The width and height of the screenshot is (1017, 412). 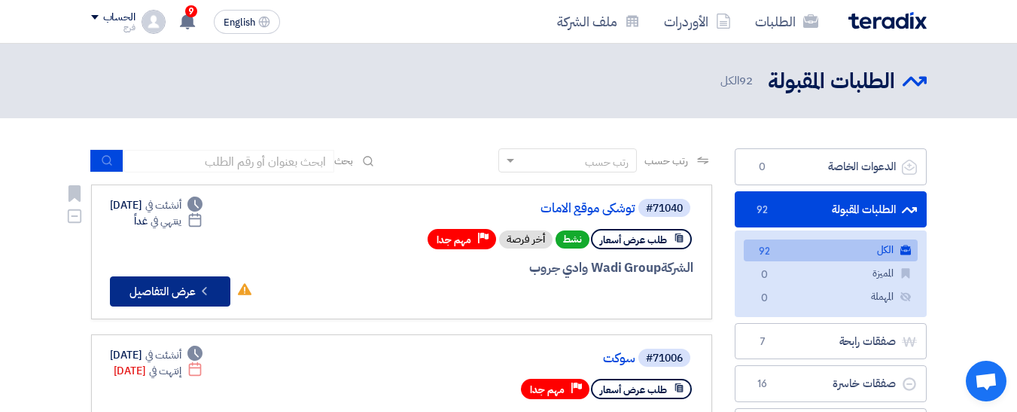 What do you see at coordinates (229, 161) in the screenshot?
I see `input: ابحث بعنوان أو رقم الطلب` at bounding box center [229, 161].